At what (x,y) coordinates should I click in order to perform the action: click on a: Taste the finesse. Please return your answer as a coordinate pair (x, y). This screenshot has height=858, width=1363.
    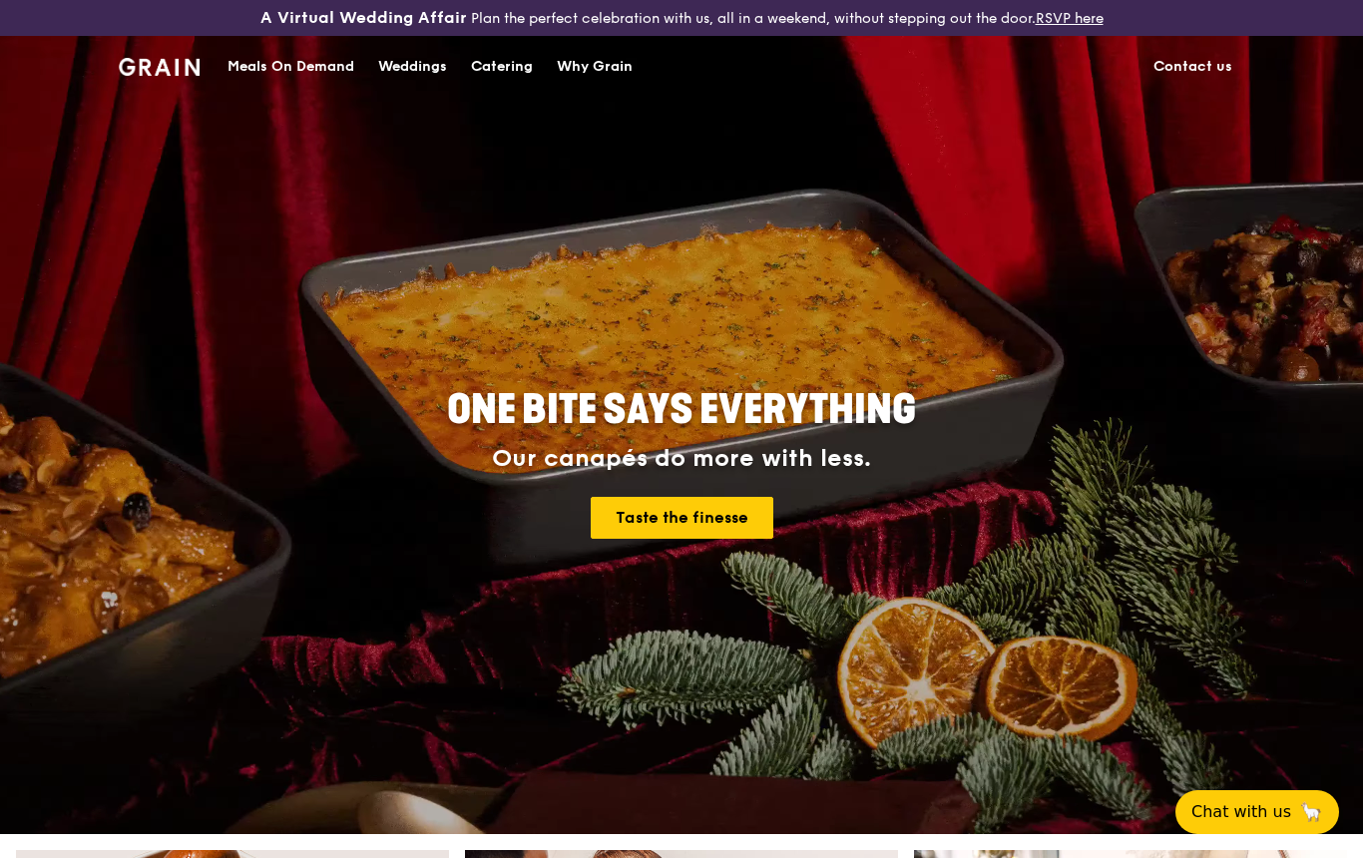
    Looking at the image, I should click on (681, 518).